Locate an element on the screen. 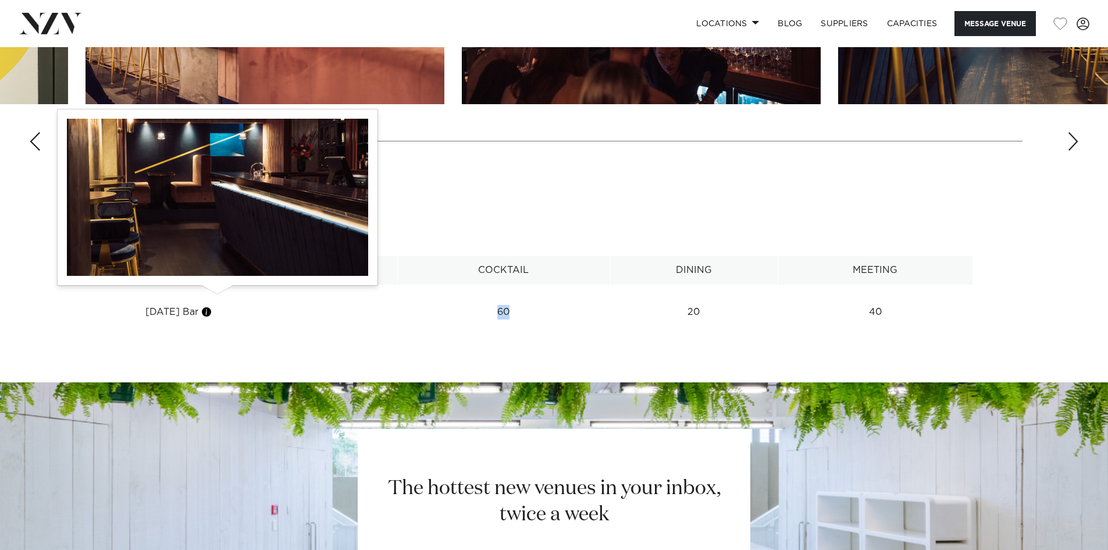  a: BLOG is located at coordinates (790, 23).